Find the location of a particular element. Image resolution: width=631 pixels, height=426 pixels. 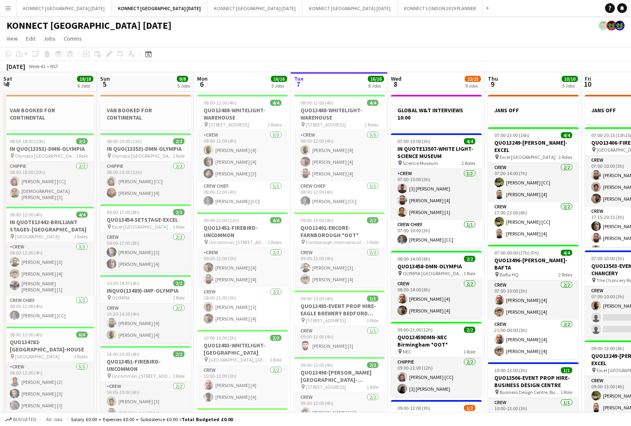

div: 9 Jobs is located at coordinates (473, 86).